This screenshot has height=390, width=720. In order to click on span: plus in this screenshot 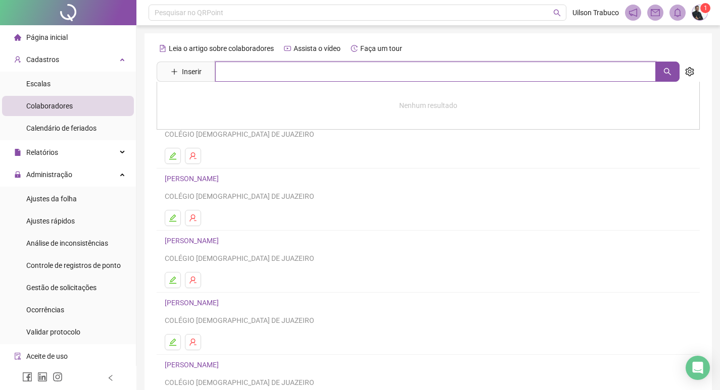, I will do `click(174, 72)`.